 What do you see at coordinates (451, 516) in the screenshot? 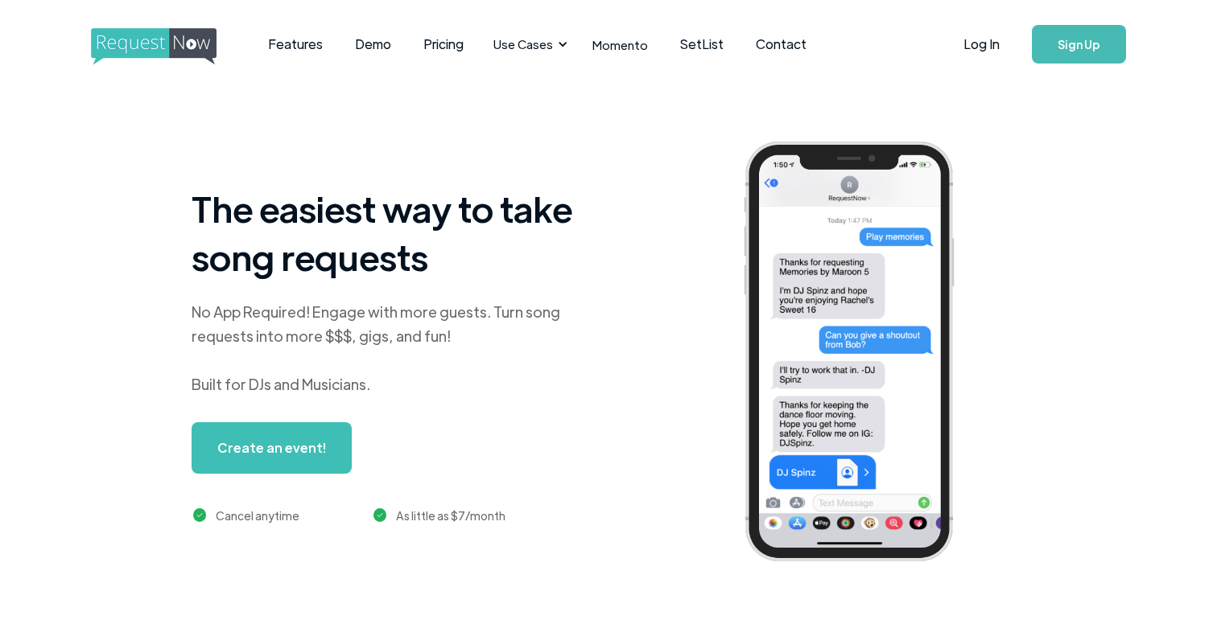
I see `div: As little as $7/month` at bounding box center [451, 516].